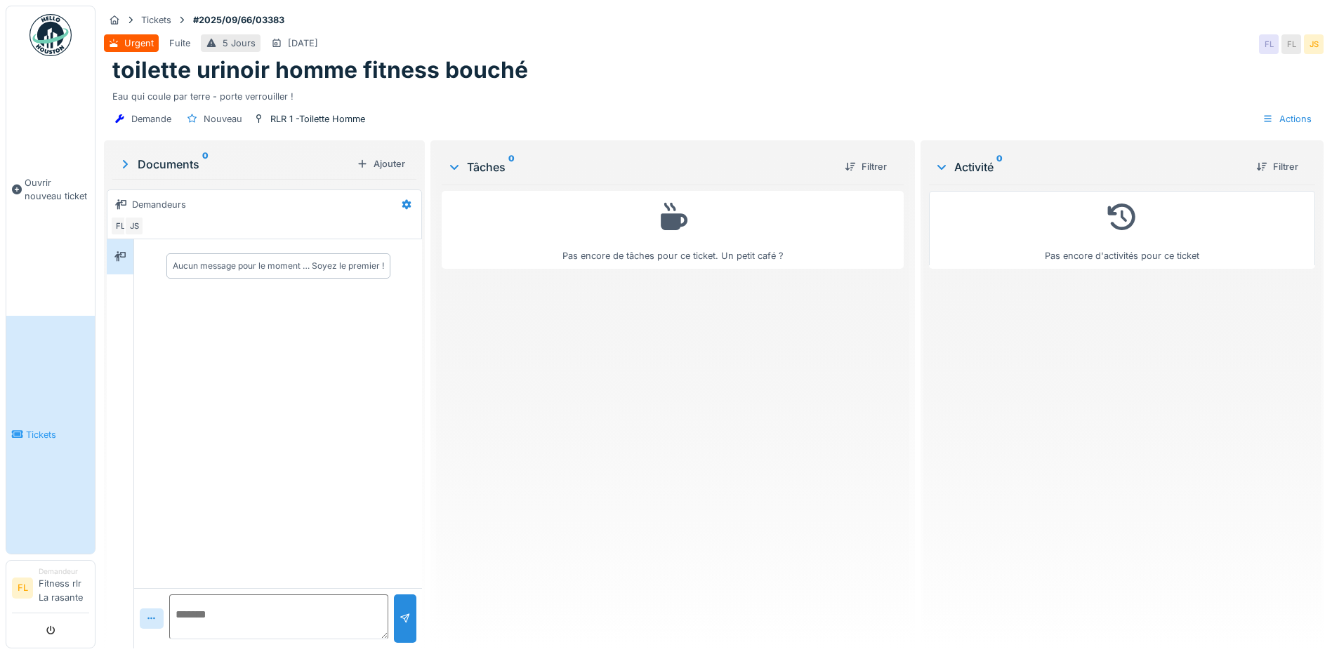  I want to click on span: Ouvrir nouveau ticket, so click(57, 190).